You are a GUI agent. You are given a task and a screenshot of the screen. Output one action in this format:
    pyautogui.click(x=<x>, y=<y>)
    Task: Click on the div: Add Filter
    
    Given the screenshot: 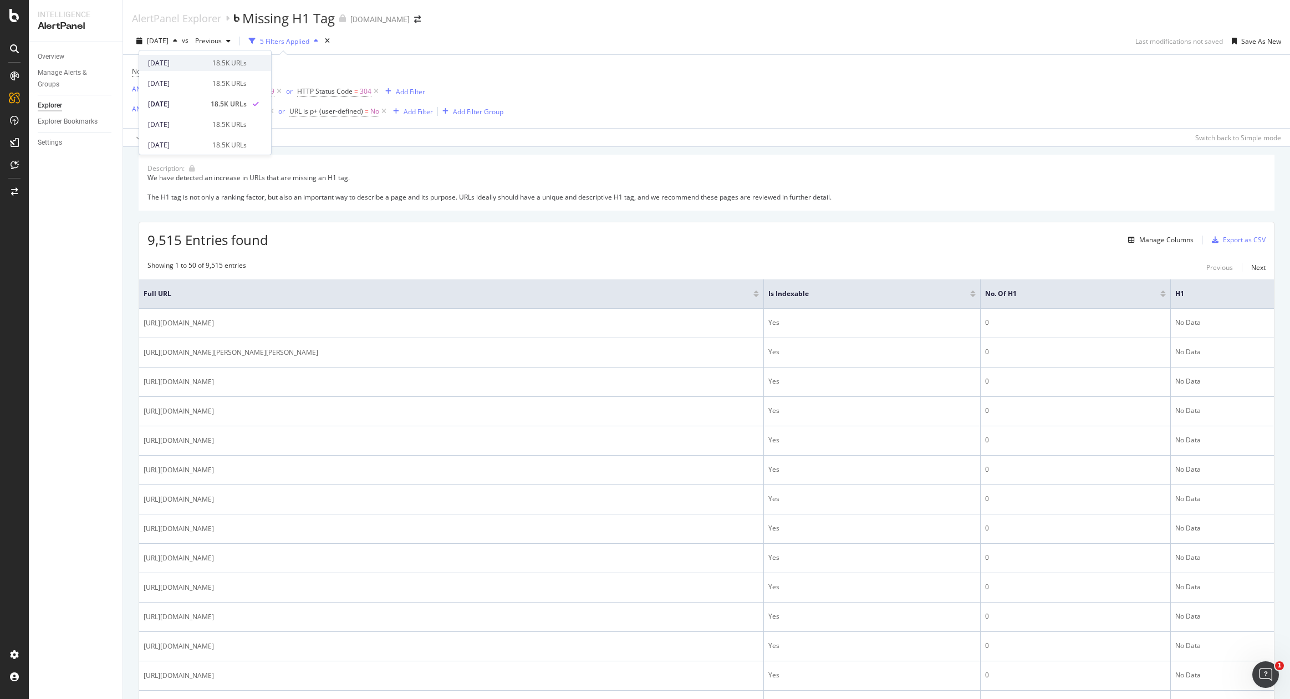 What is the action you would take?
    pyautogui.click(x=418, y=111)
    